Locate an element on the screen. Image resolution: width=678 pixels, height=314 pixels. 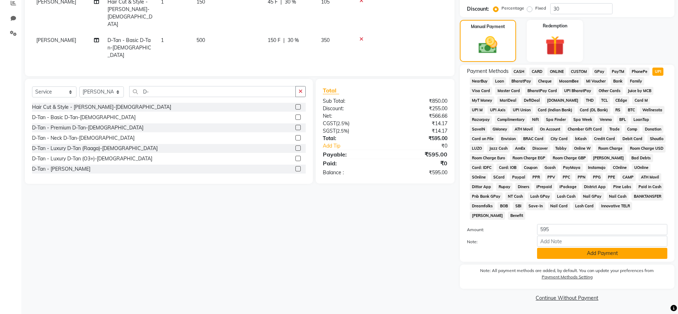
div: ₹0 is located at coordinates (424, 146).